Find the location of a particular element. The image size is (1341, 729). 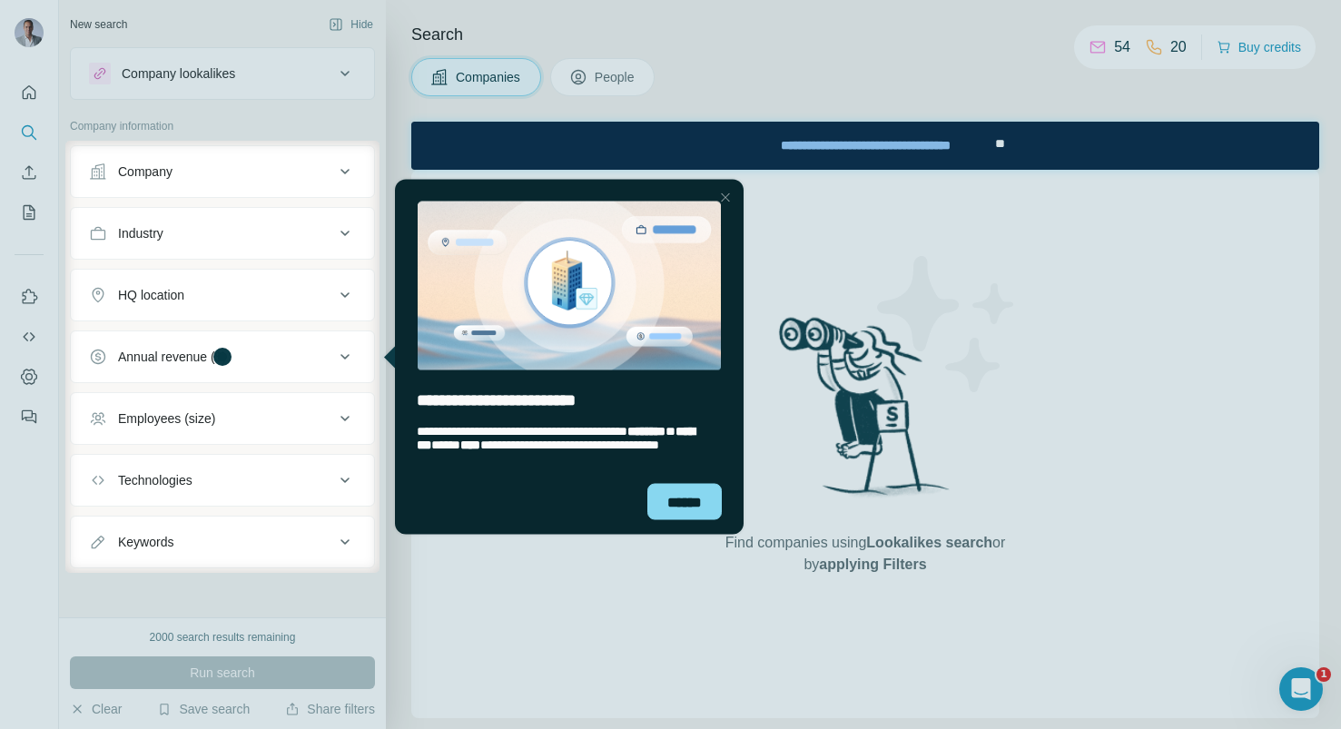

div: Industry is located at coordinates (141, 233).